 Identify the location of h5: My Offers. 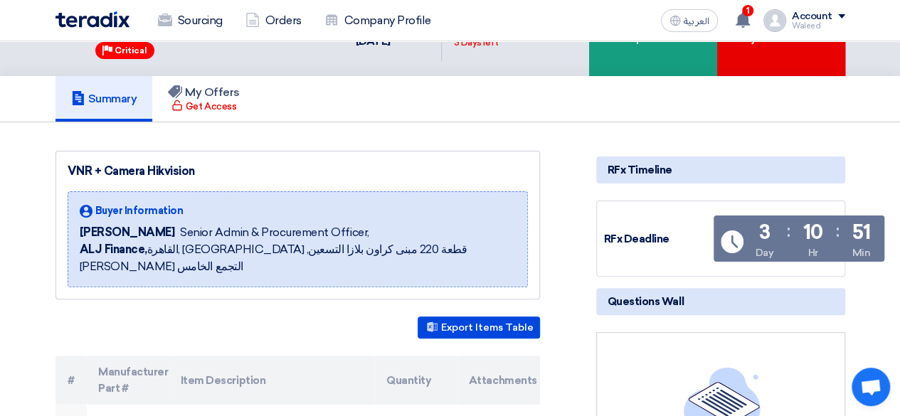
(203, 92).